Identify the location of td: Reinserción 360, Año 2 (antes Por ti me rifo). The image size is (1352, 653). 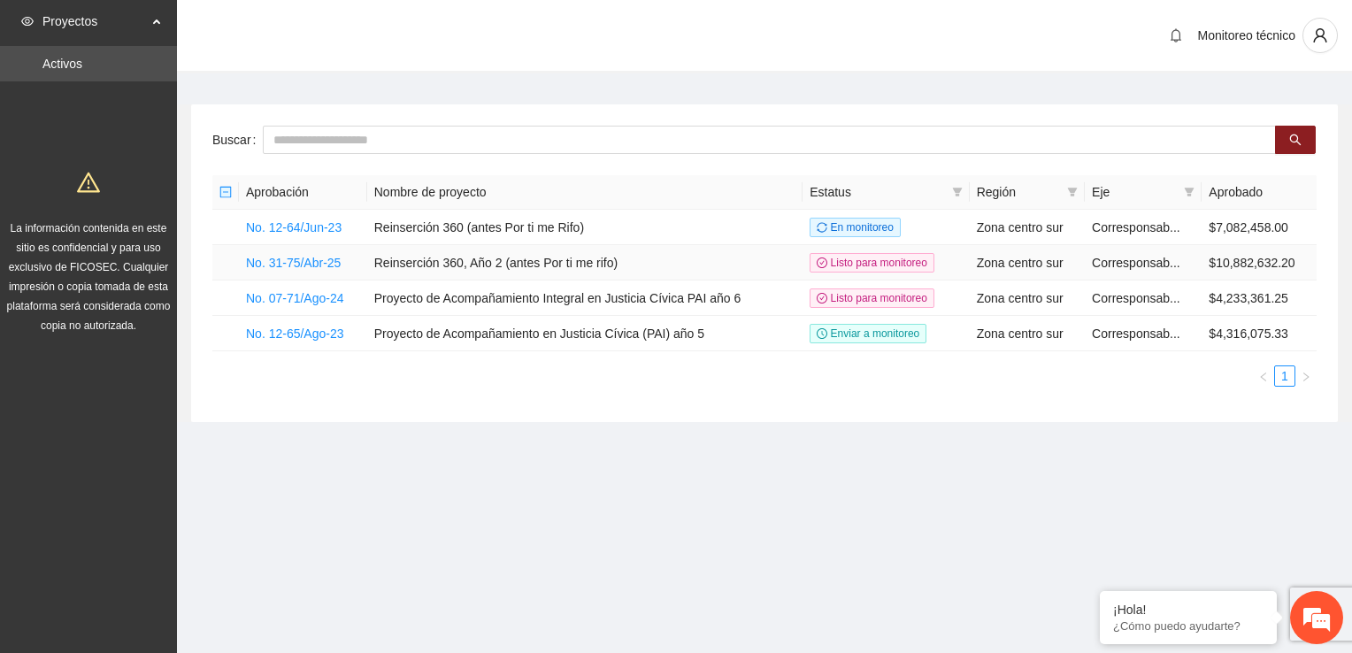
(585, 263).